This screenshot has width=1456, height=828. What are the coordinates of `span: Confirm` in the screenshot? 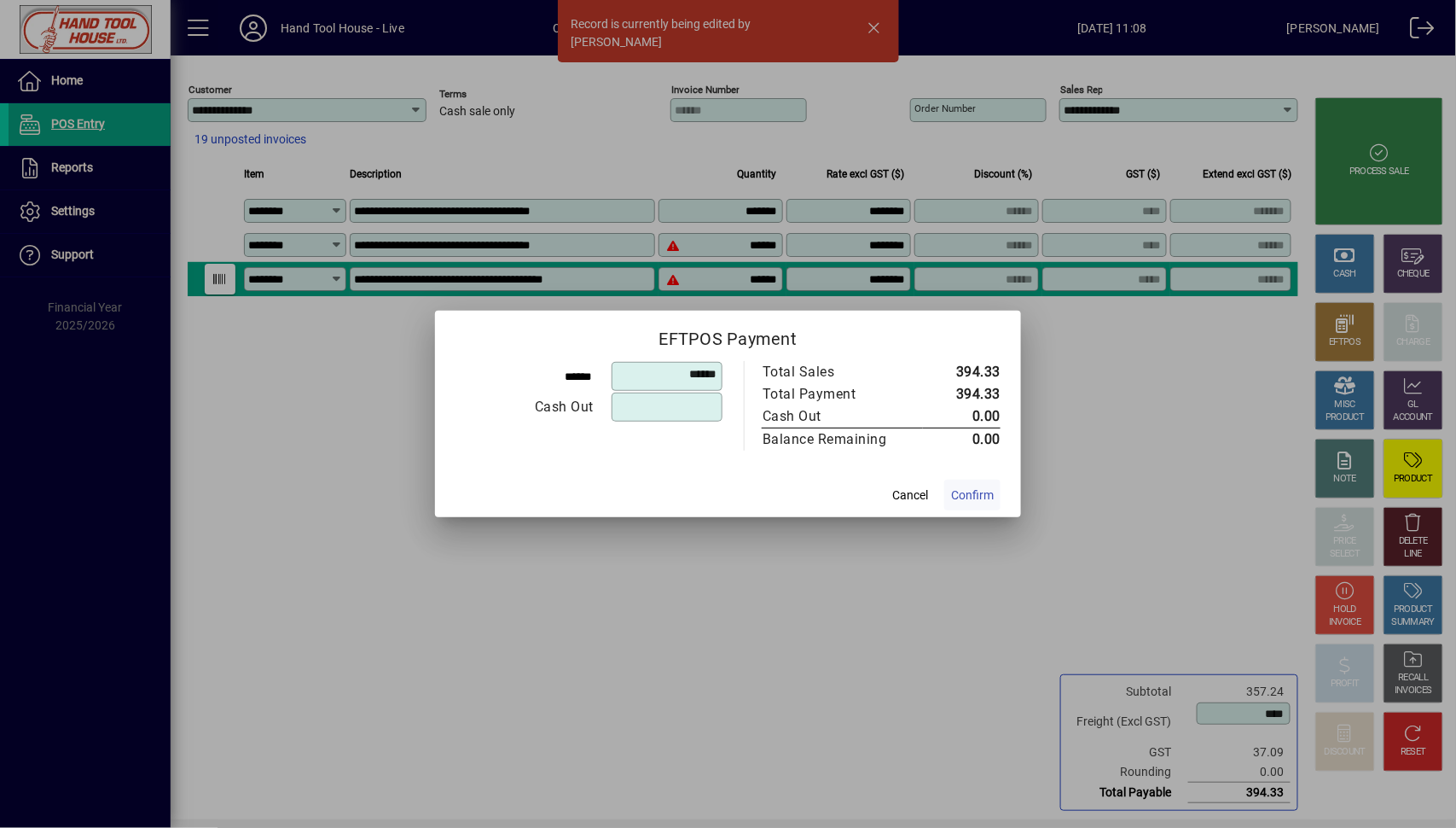 It's located at (972, 495).